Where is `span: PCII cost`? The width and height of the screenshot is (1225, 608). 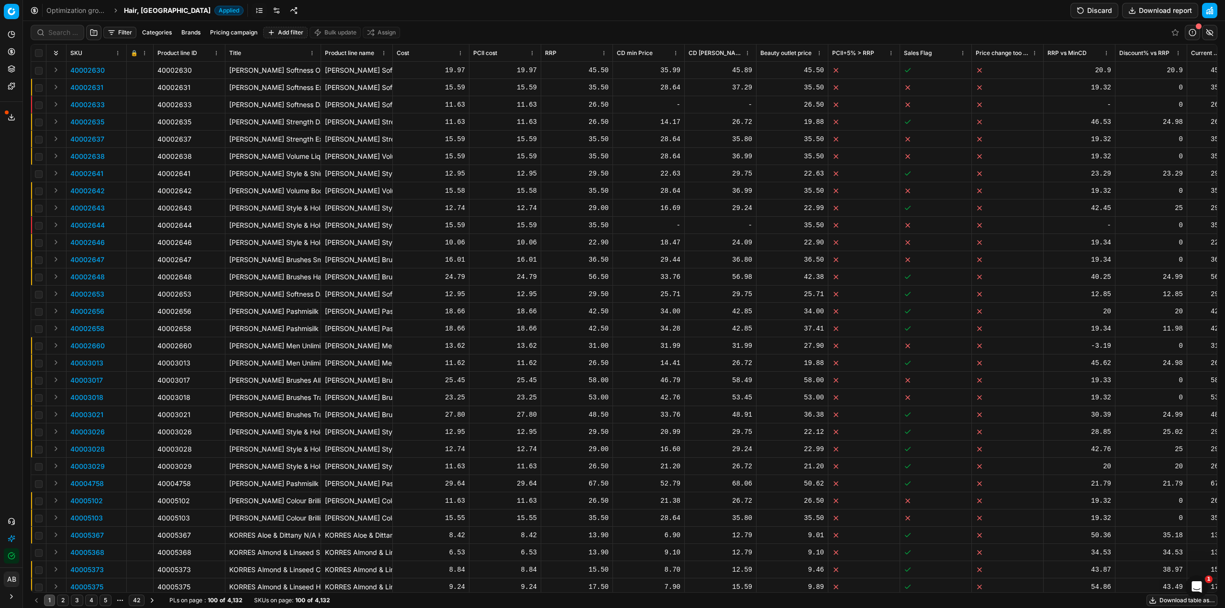 span: PCII cost is located at coordinates (485, 53).